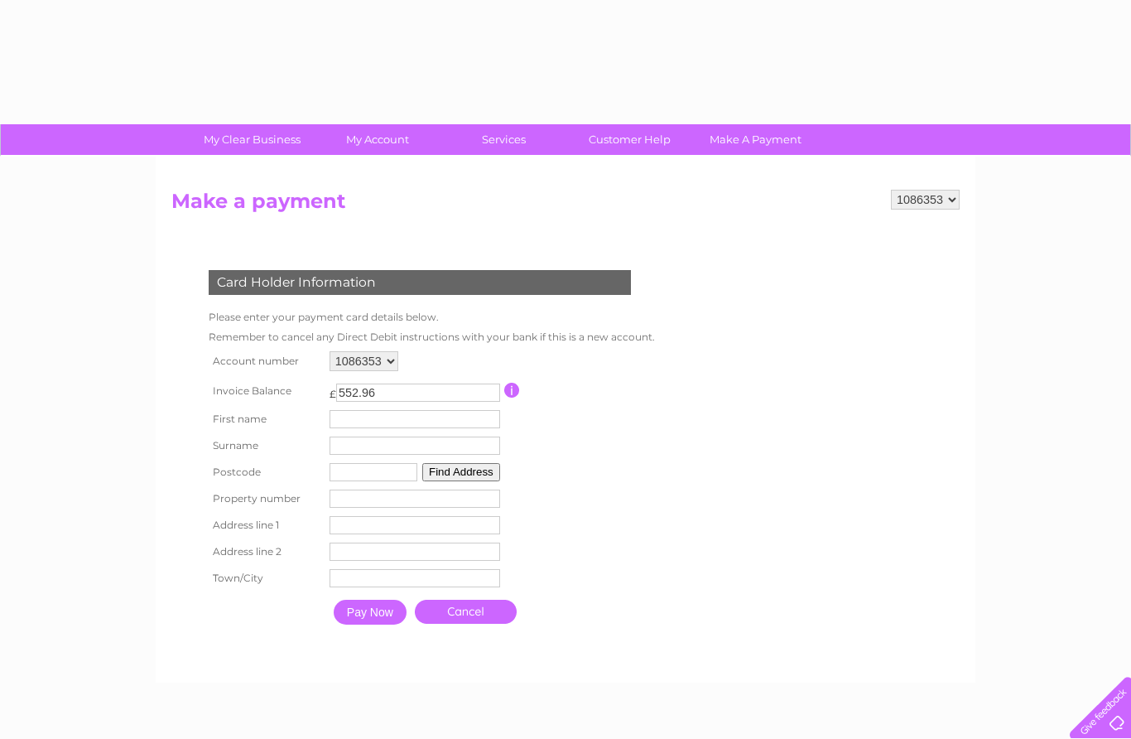 This screenshot has height=739, width=1131. What do you see at coordinates (265, 552) in the screenshot?
I see `th: Address line 2` at bounding box center [265, 552].